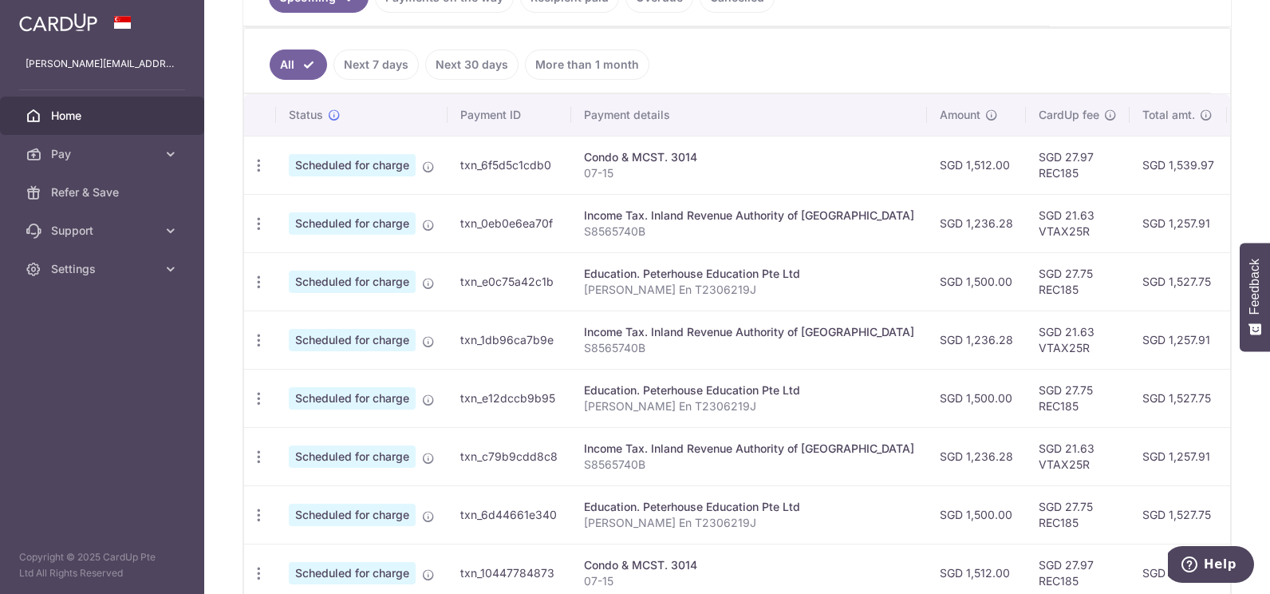 The image size is (1270, 594). Describe the element at coordinates (376, 65) in the screenshot. I see `a: Next 7 days` at that location.